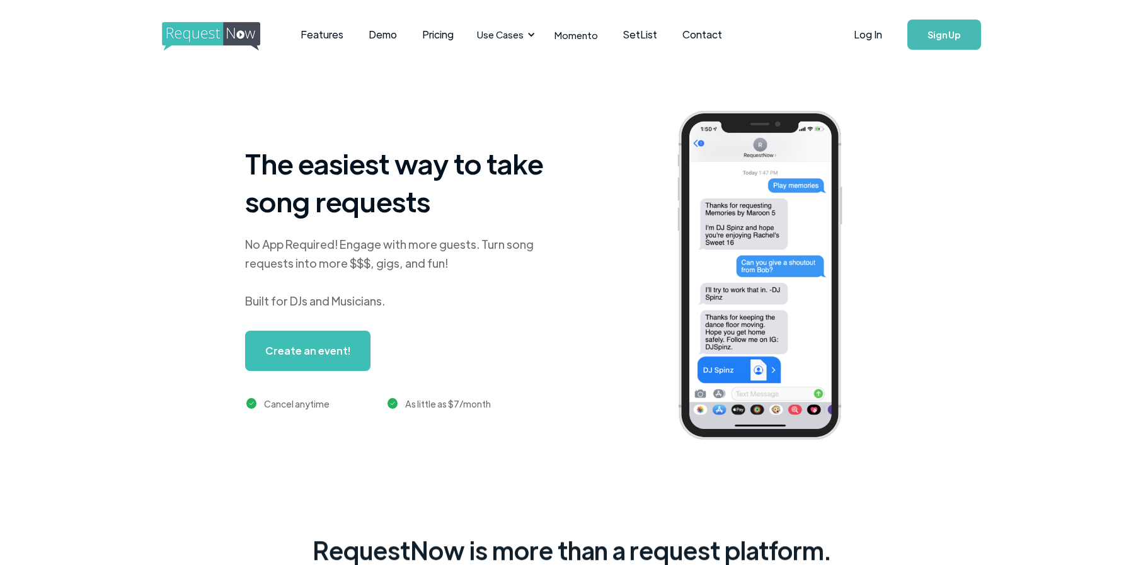 The image size is (1143, 565). Describe the element at coordinates (915, 408) in the screenshot. I see `img: venmo screenshot` at that location.